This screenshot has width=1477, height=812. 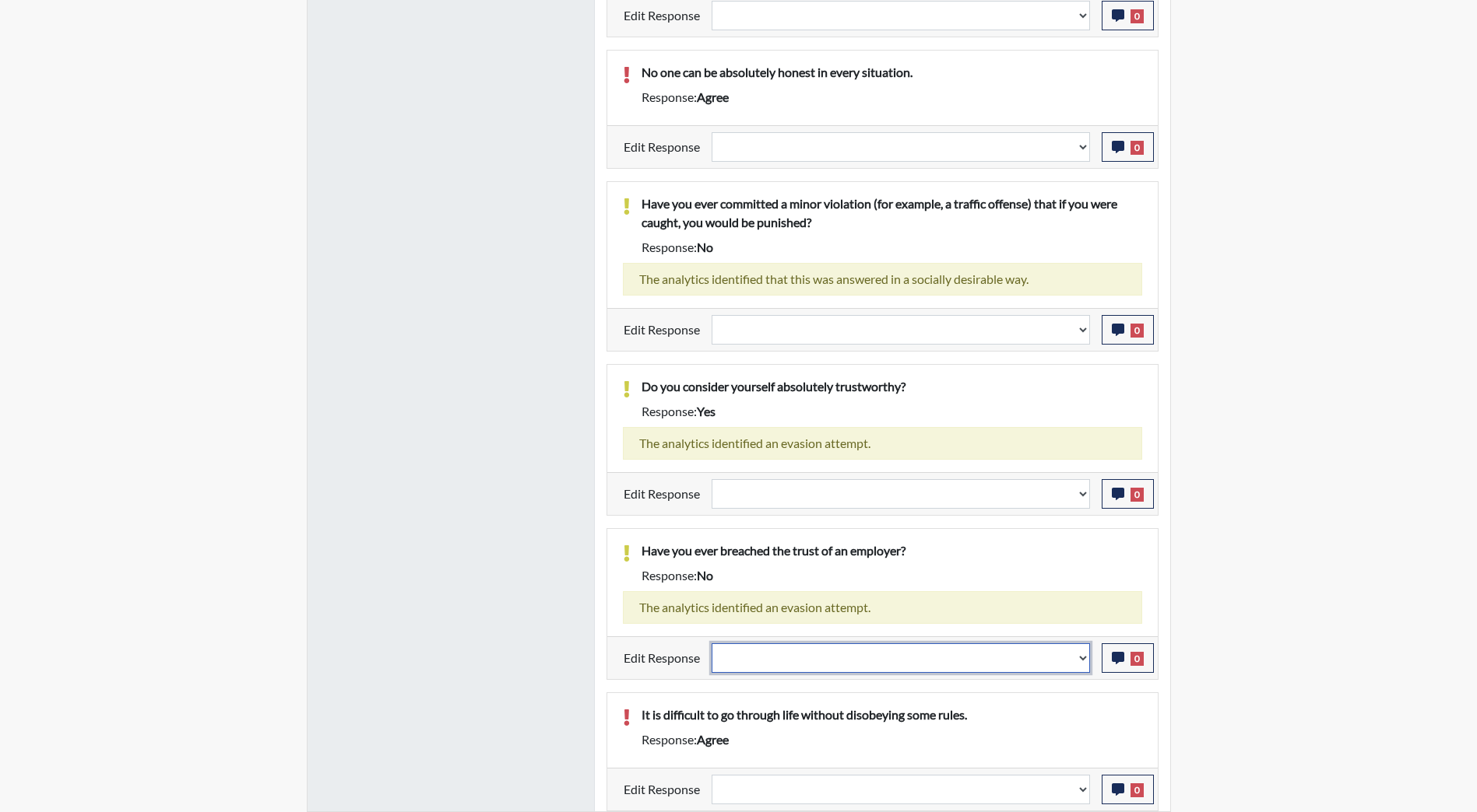 I want to click on p: Have you ever committed a minor violation (for example, a traffic offense) that if you were caugh..., so click(x=891, y=213).